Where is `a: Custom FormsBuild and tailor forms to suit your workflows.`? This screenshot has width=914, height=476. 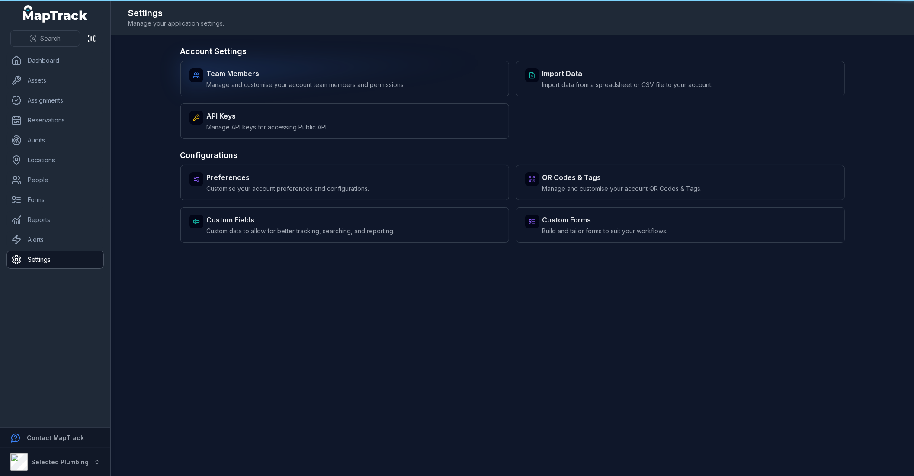
a: Custom FormsBuild and tailor forms to suit your workflows. is located at coordinates (681, 225).